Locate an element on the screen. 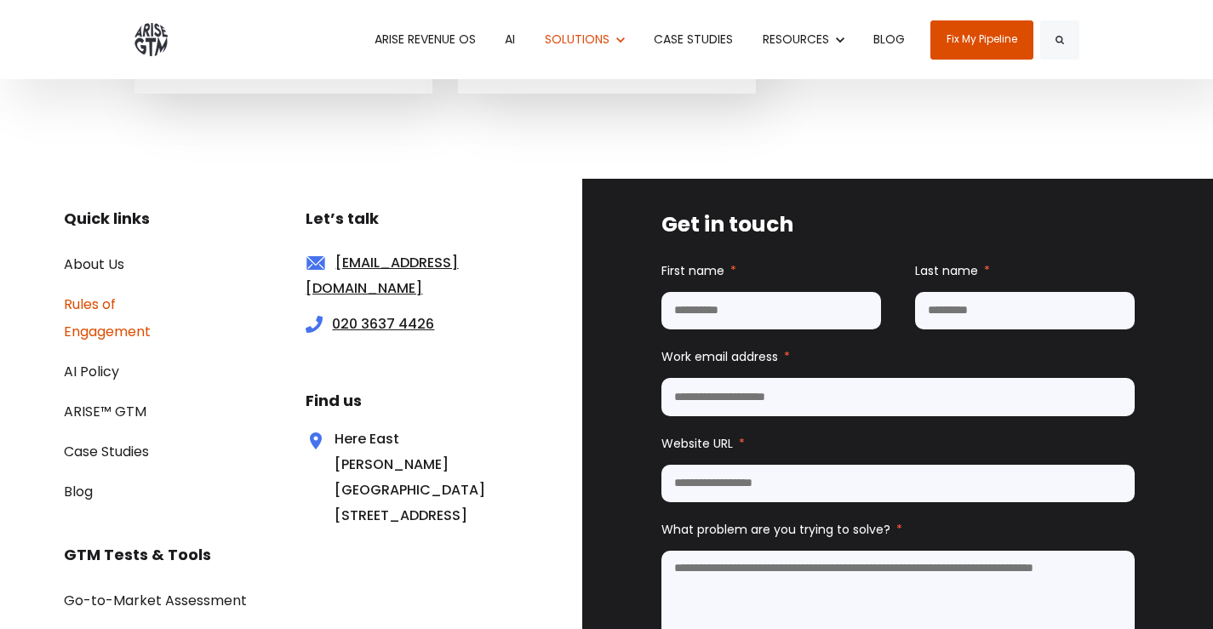 This screenshot has width=1213, height=629. span: First name is located at coordinates (693, 271).